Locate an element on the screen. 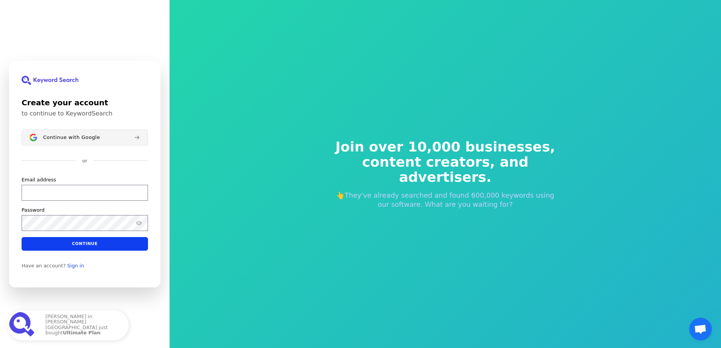  div: Open chat is located at coordinates (701, 329).